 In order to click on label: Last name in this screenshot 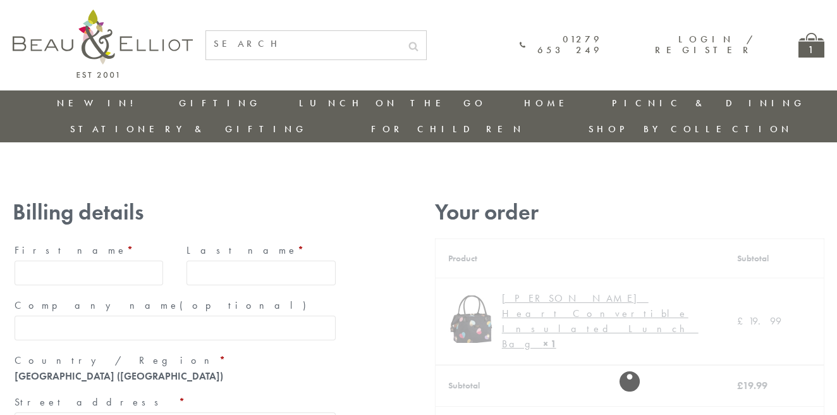, I will do `click(260, 250)`.